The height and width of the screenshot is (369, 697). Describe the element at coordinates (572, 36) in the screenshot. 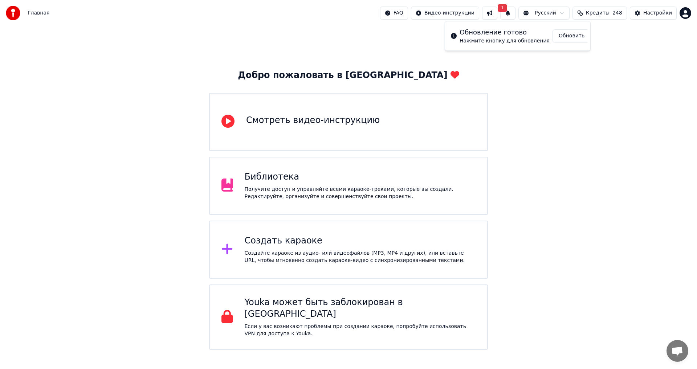

I see `button: Обновить` at that location.